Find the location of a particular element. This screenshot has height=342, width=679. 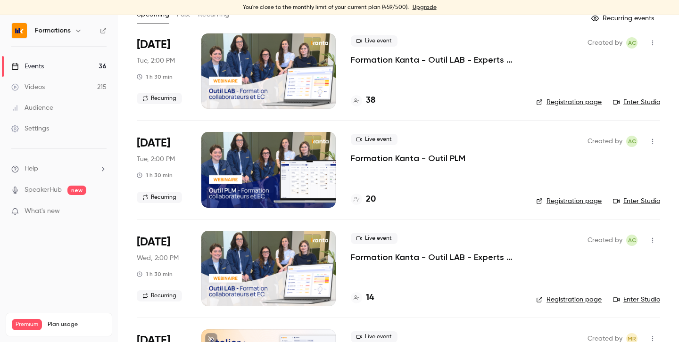

button: Recurring events is located at coordinates (623, 18).